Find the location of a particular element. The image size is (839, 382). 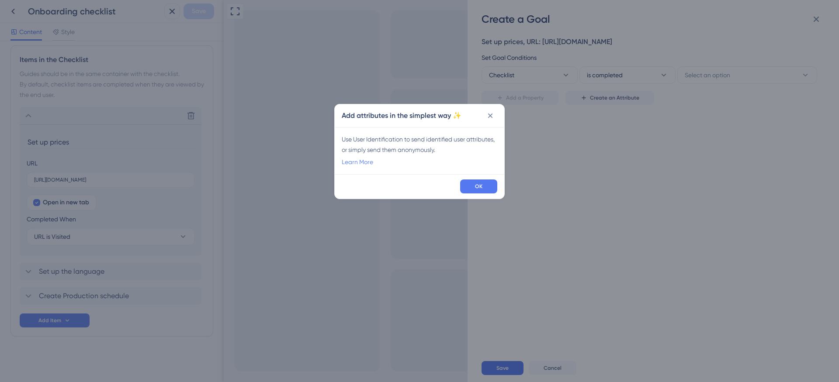

div: Open Get Started checklist, remaining modules: 2 is located at coordinates (580, 331).